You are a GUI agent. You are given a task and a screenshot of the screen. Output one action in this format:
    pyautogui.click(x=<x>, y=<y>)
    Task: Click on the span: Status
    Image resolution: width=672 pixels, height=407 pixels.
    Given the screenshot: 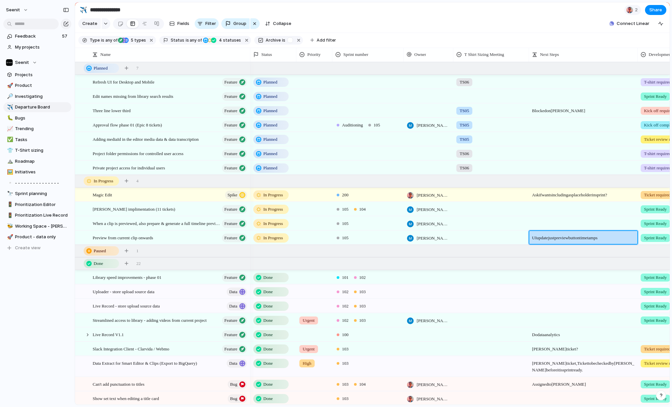 What is the action you would take?
    pyautogui.click(x=177, y=40)
    